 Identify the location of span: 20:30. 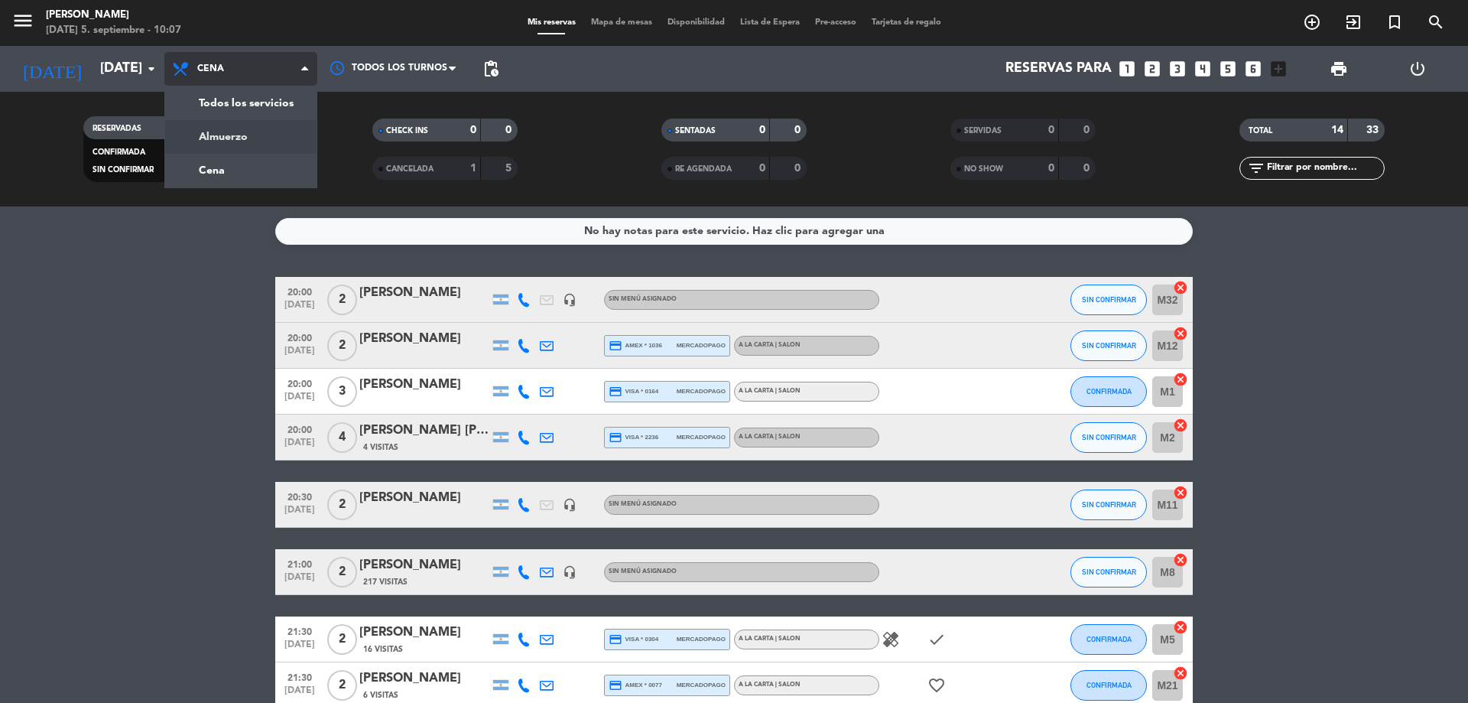
(300, 496).